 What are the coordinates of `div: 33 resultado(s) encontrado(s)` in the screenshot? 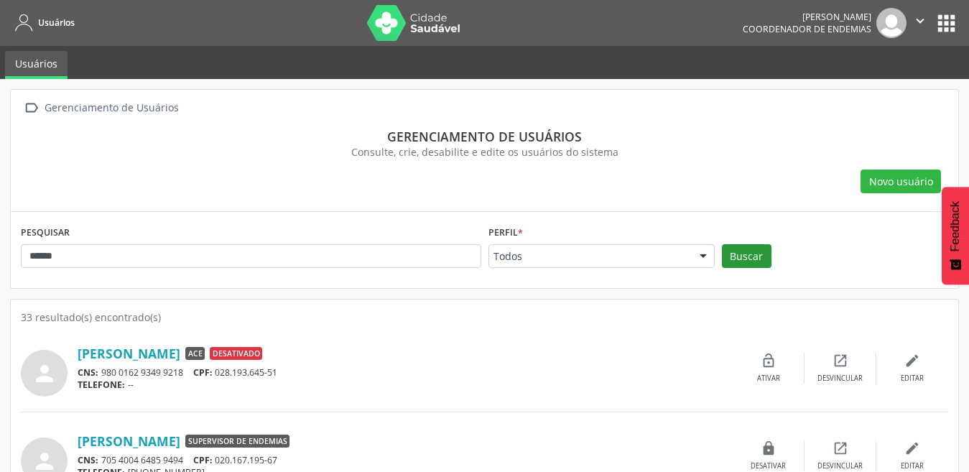 It's located at (484, 317).